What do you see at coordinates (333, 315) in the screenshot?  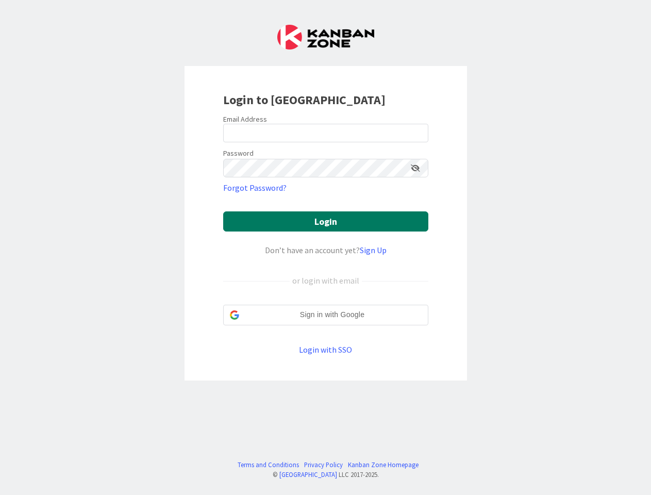 I see `span: Sign in with Google` at bounding box center [333, 315].